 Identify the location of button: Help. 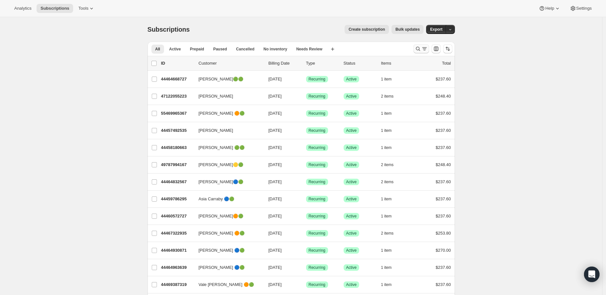
(549, 8).